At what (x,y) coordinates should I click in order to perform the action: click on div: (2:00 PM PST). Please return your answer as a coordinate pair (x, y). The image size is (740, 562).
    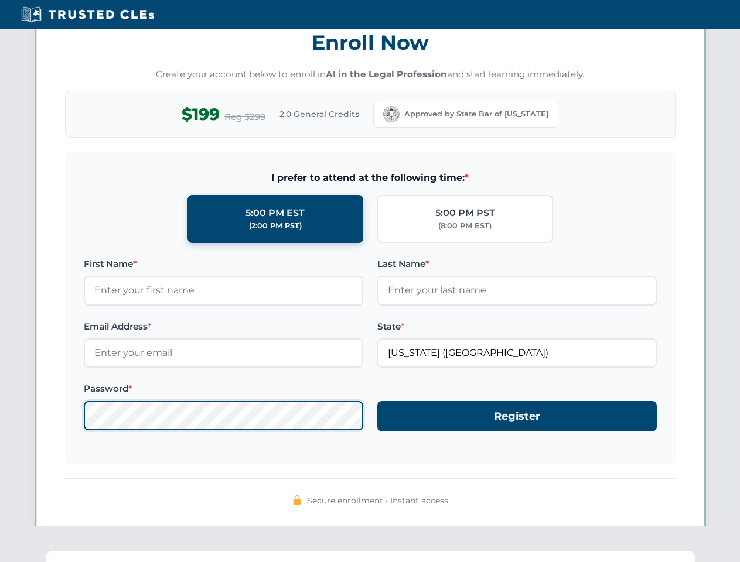
    Looking at the image, I should click on (275, 226).